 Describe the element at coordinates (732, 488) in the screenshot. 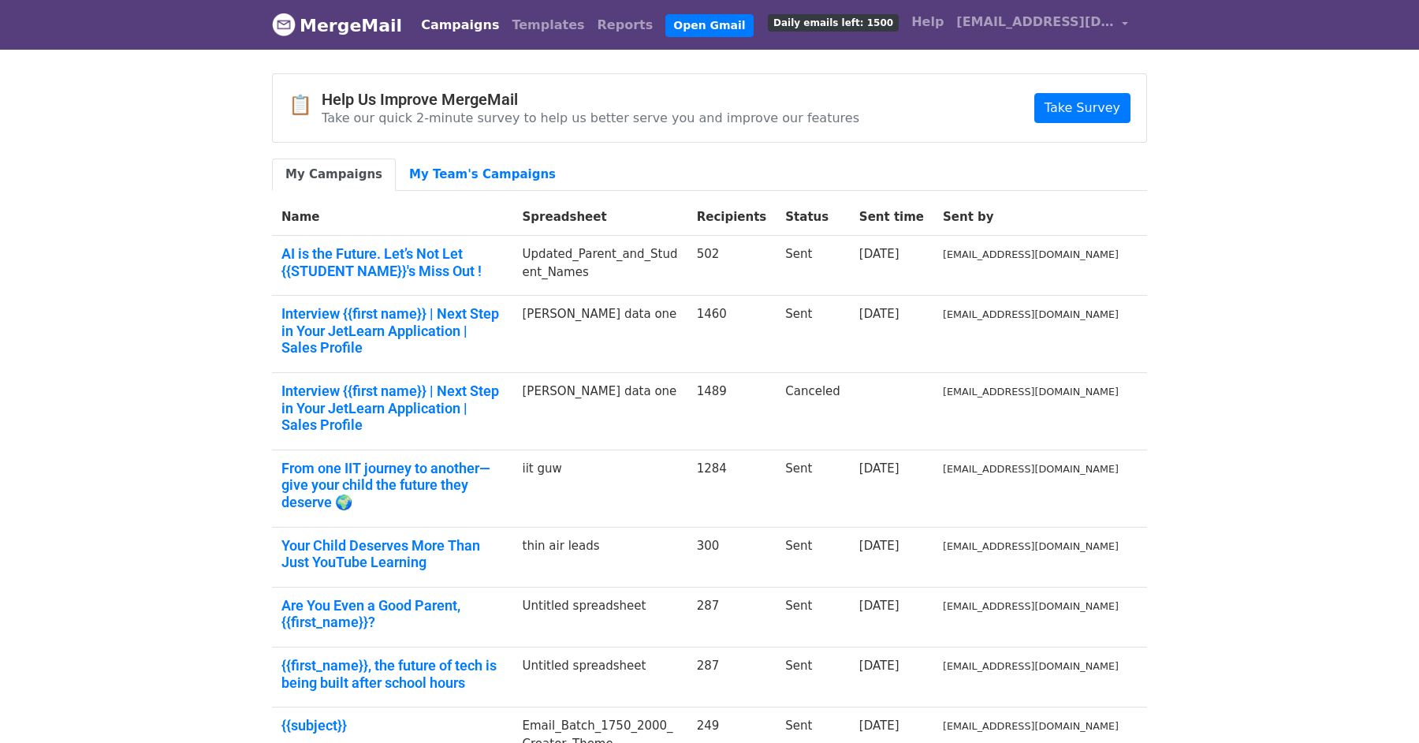

I see `td: 1284` at that location.